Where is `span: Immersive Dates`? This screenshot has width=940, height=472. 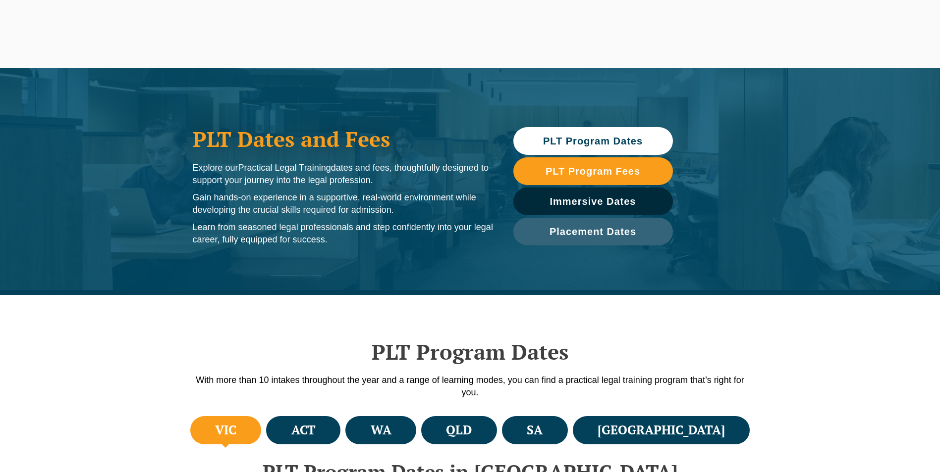 span: Immersive Dates is located at coordinates (593, 202).